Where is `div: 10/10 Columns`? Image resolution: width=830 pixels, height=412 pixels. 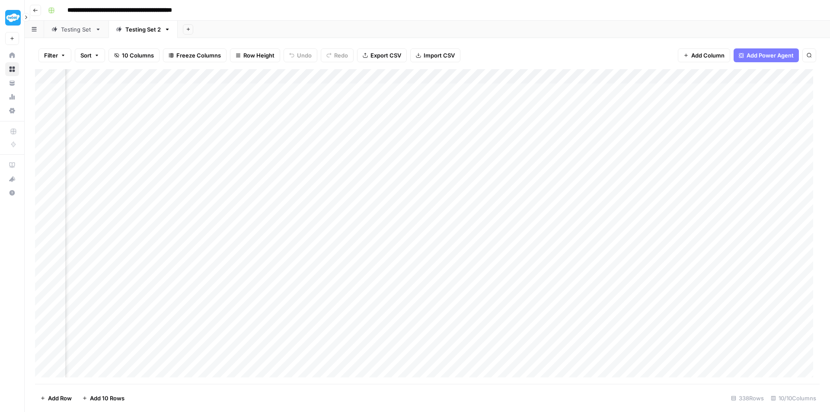 div: 10/10 Columns is located at coordinates (793, 398).